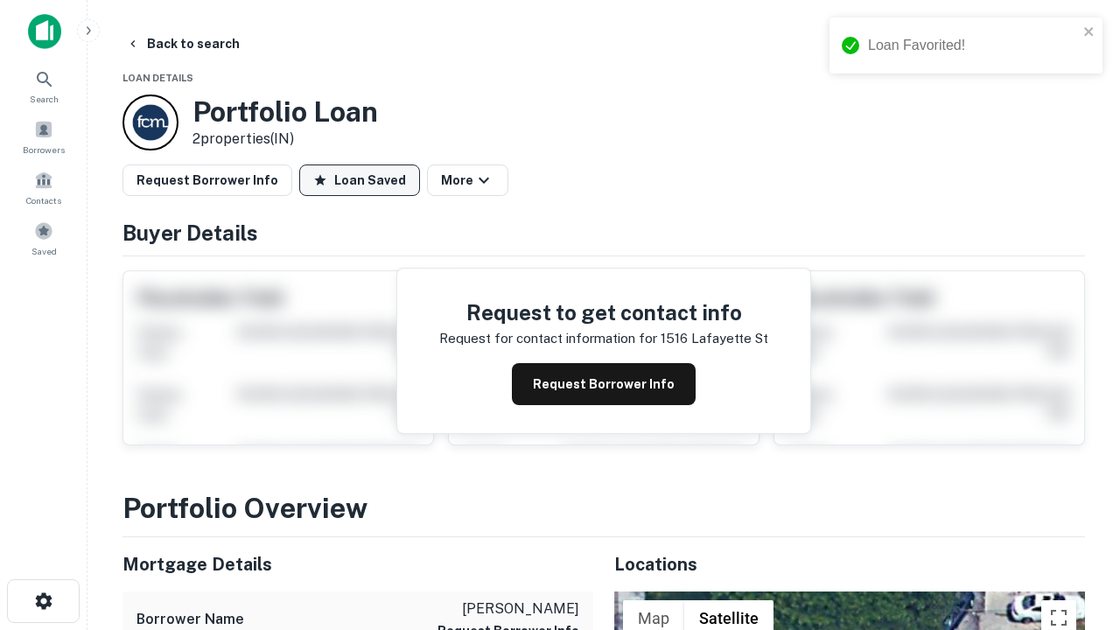  Describe the element at coordinates (44, 200) in the screenshot. I see `span: Contacts` at that location.